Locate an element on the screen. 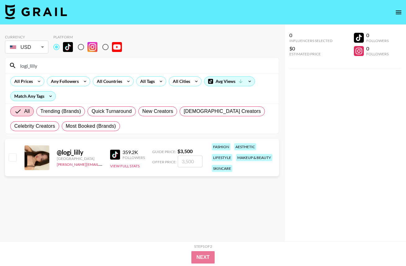 The width and height of the screenshot is (406, 266). div: Any Followers is located at coordinates (64, 81).